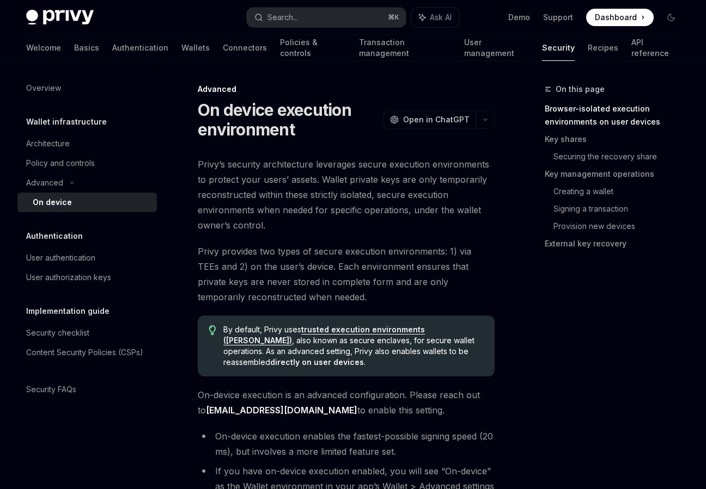 This screenshot has width=706, height=489. I want to click on a: Content Security Policies (CSPs), so click(87, 353).